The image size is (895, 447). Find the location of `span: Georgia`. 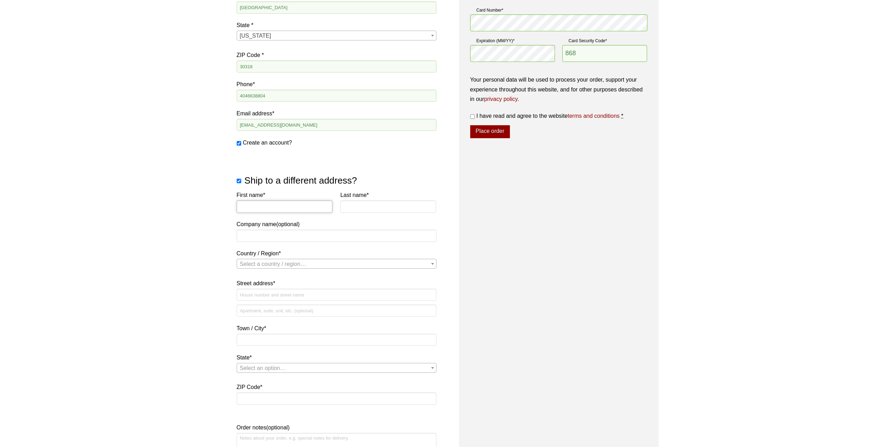

span: Georgia is located at coordinates (337, 36).